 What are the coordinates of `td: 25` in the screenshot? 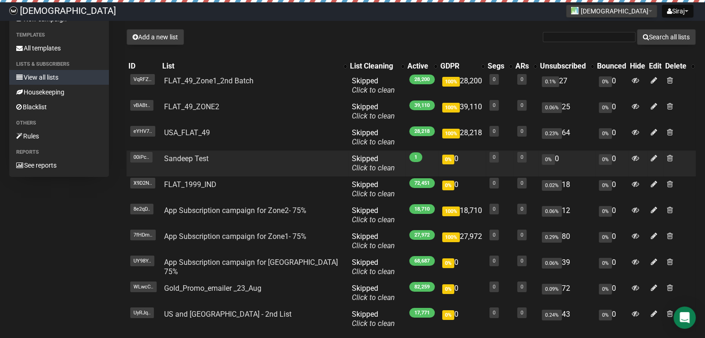 It's located at (566, 112).